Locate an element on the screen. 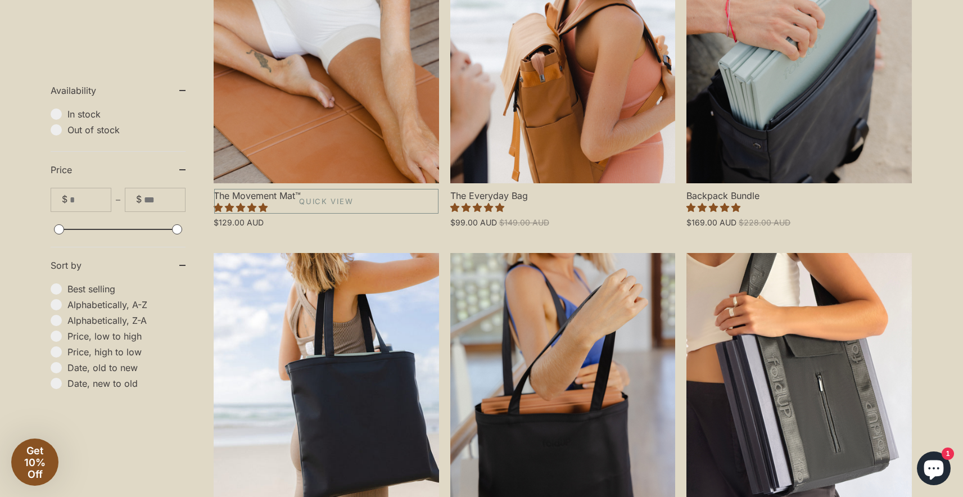  span: 4.97 stars is located at coordinates (477, 207).